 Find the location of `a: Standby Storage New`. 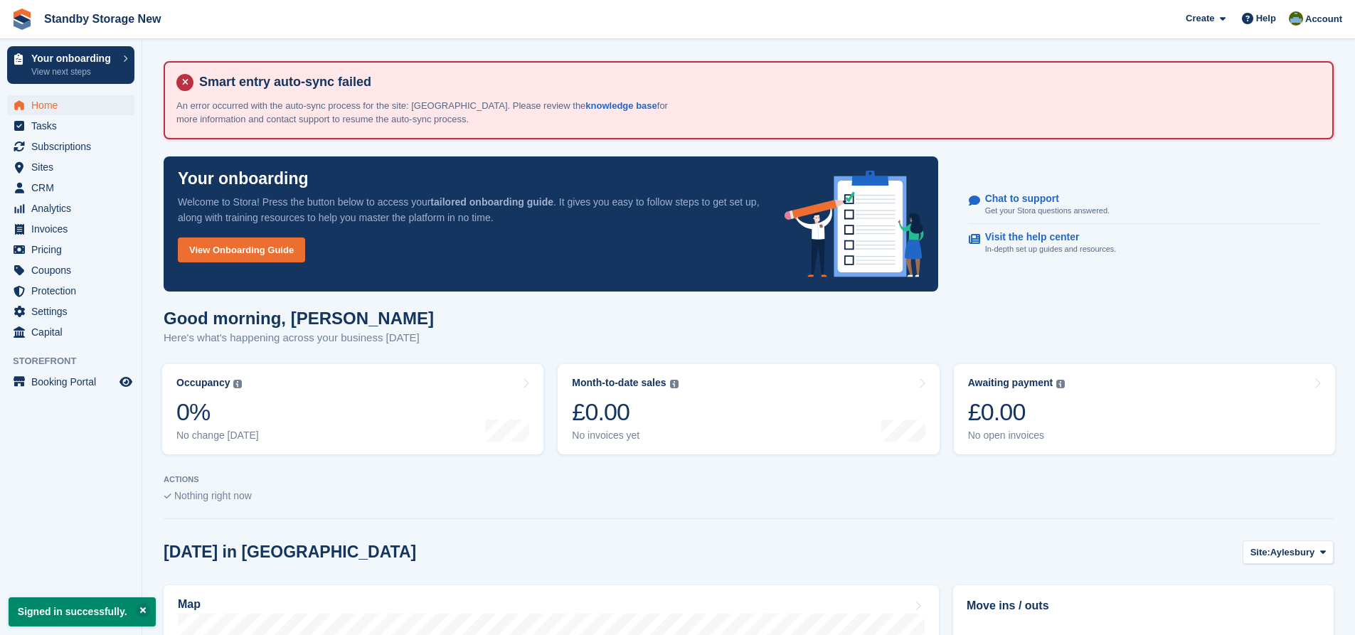

a: Standby Storage New is located at coordinates (102, 18).